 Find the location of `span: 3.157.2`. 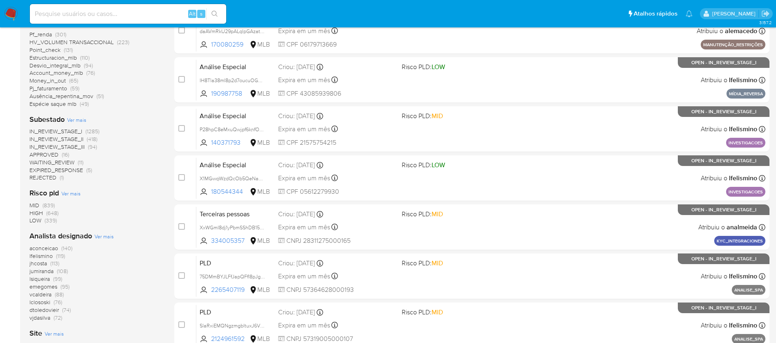

span: 3.157.2 is located at coordinates (766, 23).